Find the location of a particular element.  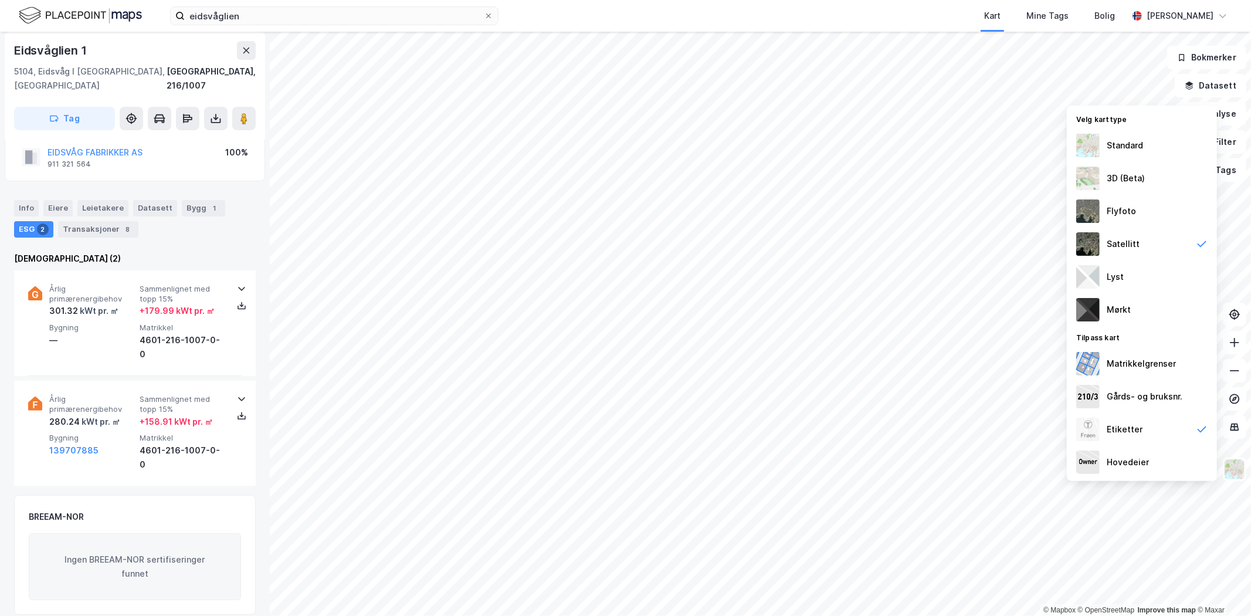

button: 139707885 is located at coordinates (74, 450).